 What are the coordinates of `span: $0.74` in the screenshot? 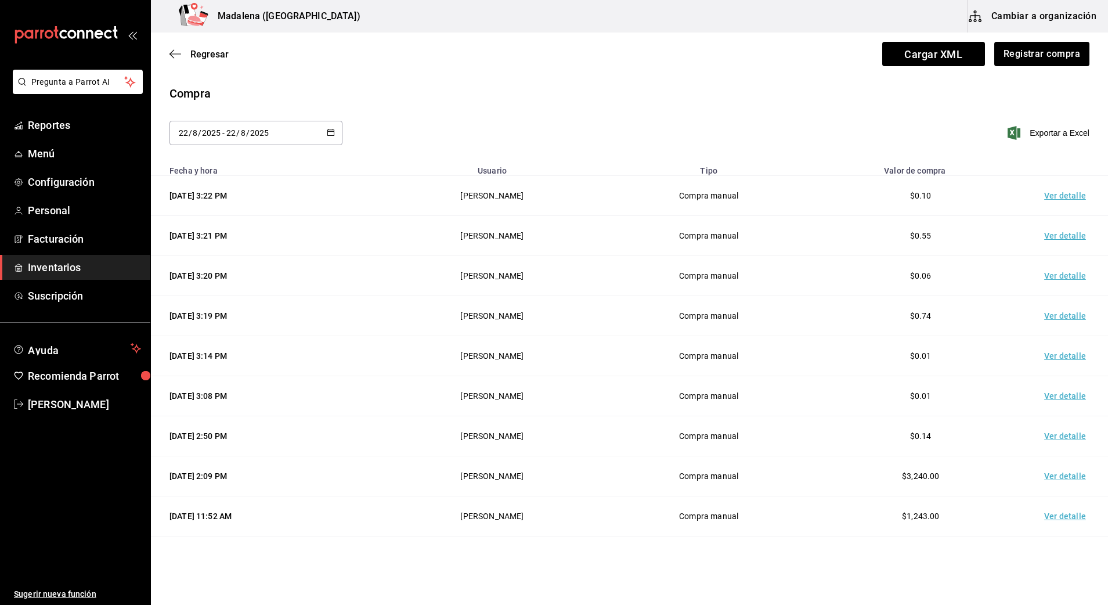 It's located at (921, 316).